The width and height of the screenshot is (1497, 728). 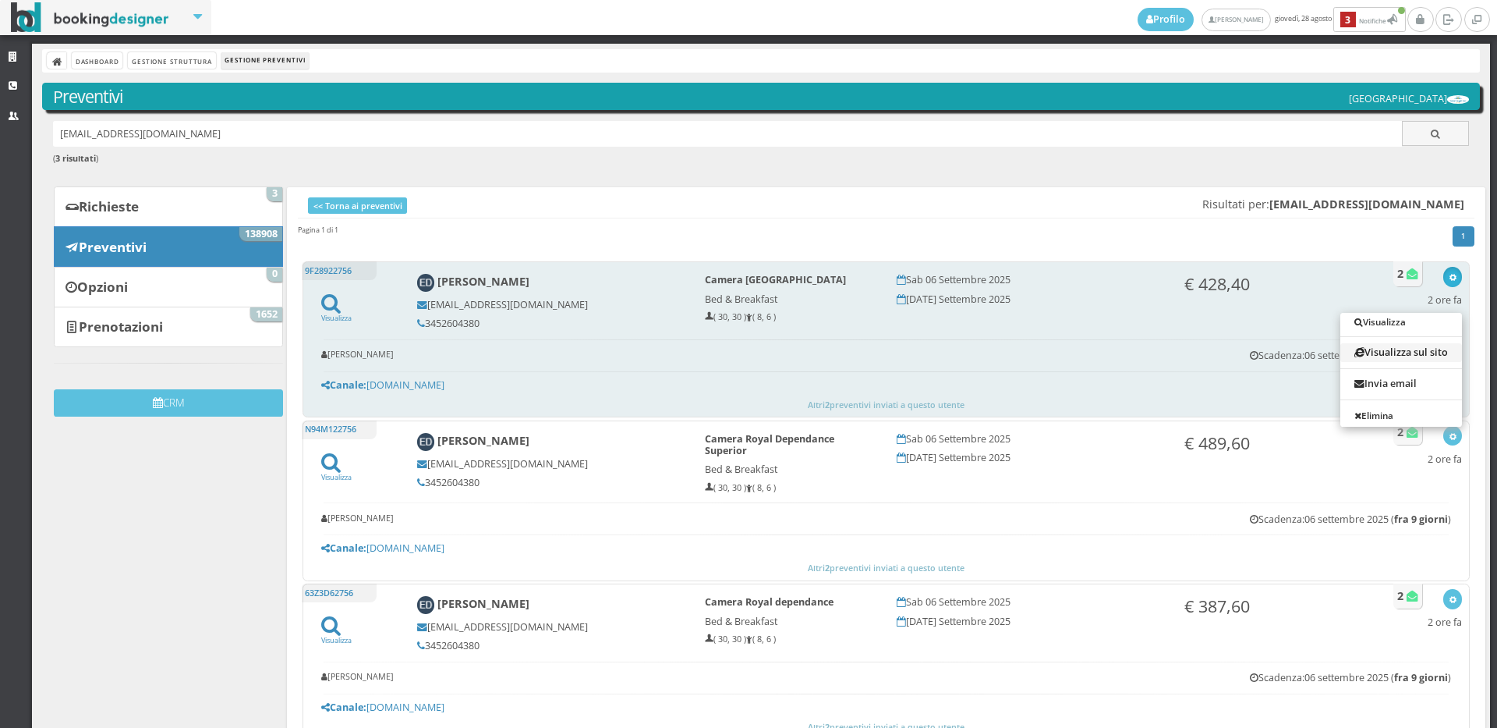 What do you see at coordinates (172, 60) in the screenshot?
I see `a: Gestione Struttura` at bounding box center [172, 60].